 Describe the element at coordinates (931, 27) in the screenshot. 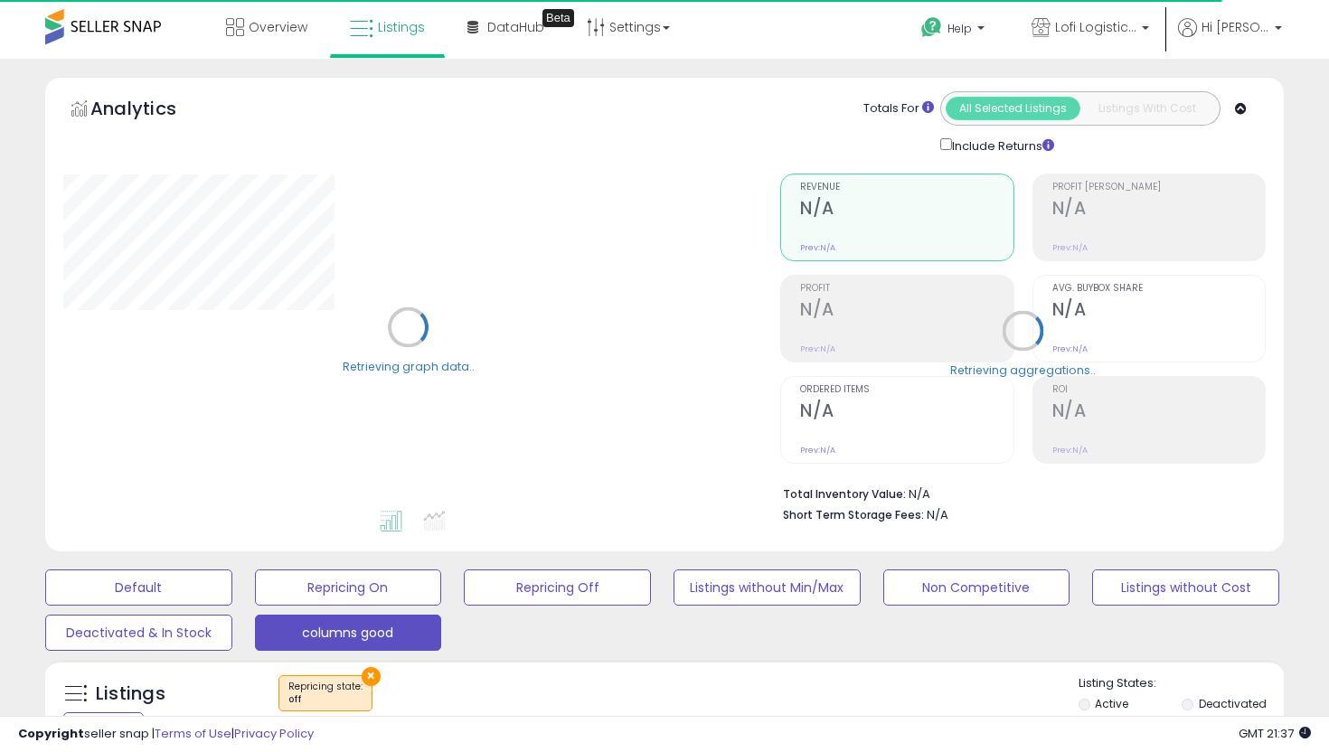

I see `i: Get Help` at that location.